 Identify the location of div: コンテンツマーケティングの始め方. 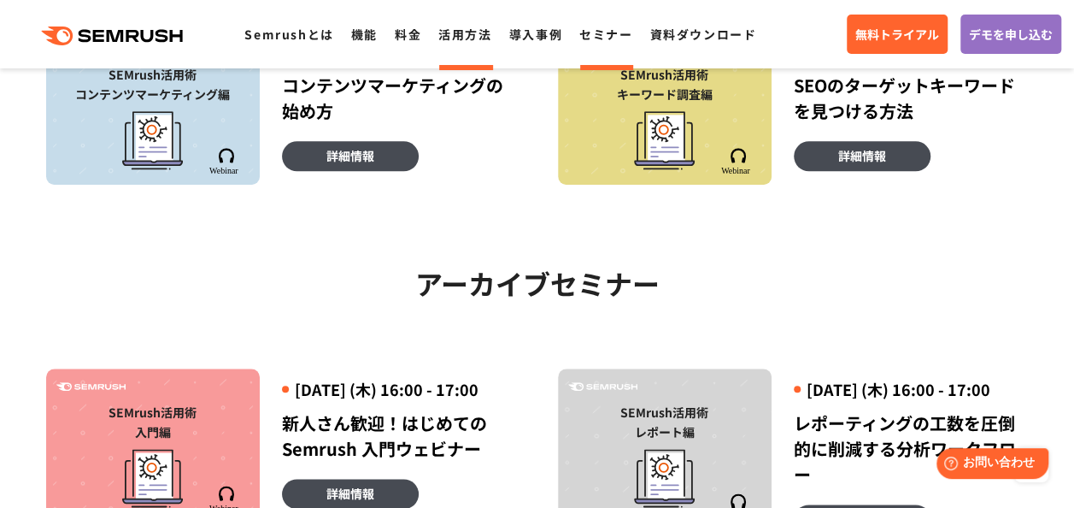
(399, 98).